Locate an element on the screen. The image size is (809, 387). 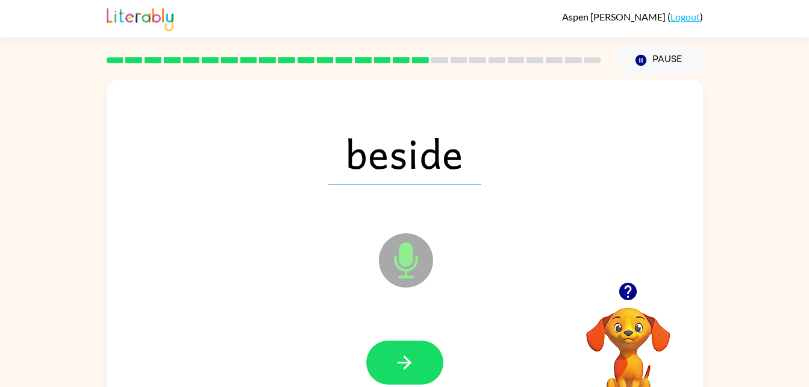
a: Logout is located at coordinates (685, 16).